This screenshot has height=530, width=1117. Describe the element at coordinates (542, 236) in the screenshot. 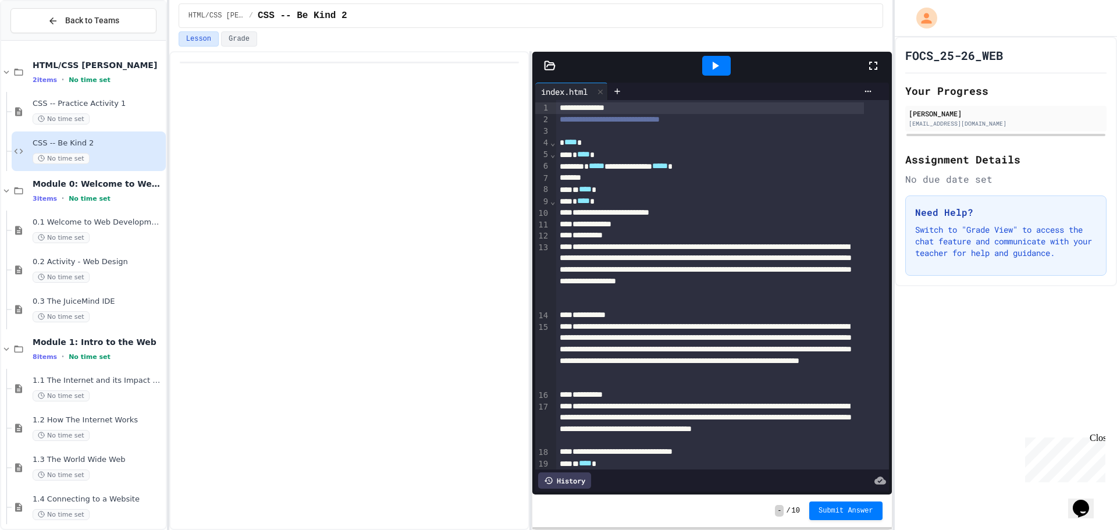

I see `div: 12` at that location.